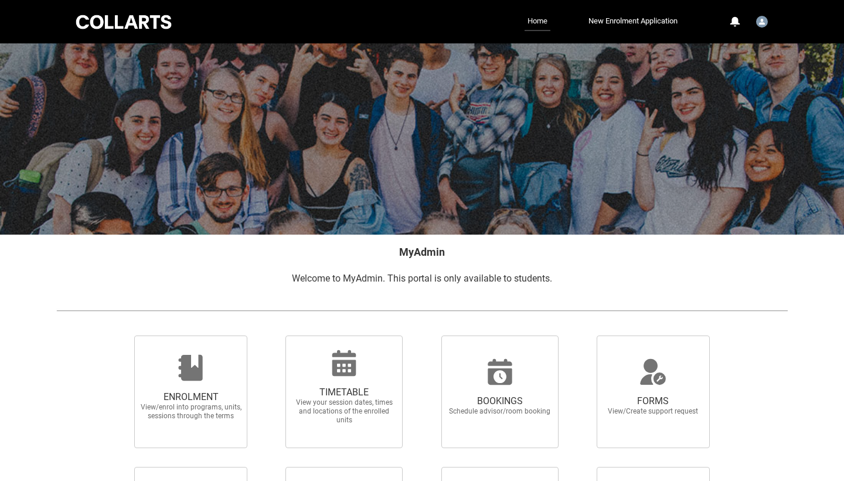 This screenshot has width=844, height=481. What do you see at coordinates (762, 22) in the screenshot?
I see `img: Student.cfuller.20252866` at bounding box center [762, 22].